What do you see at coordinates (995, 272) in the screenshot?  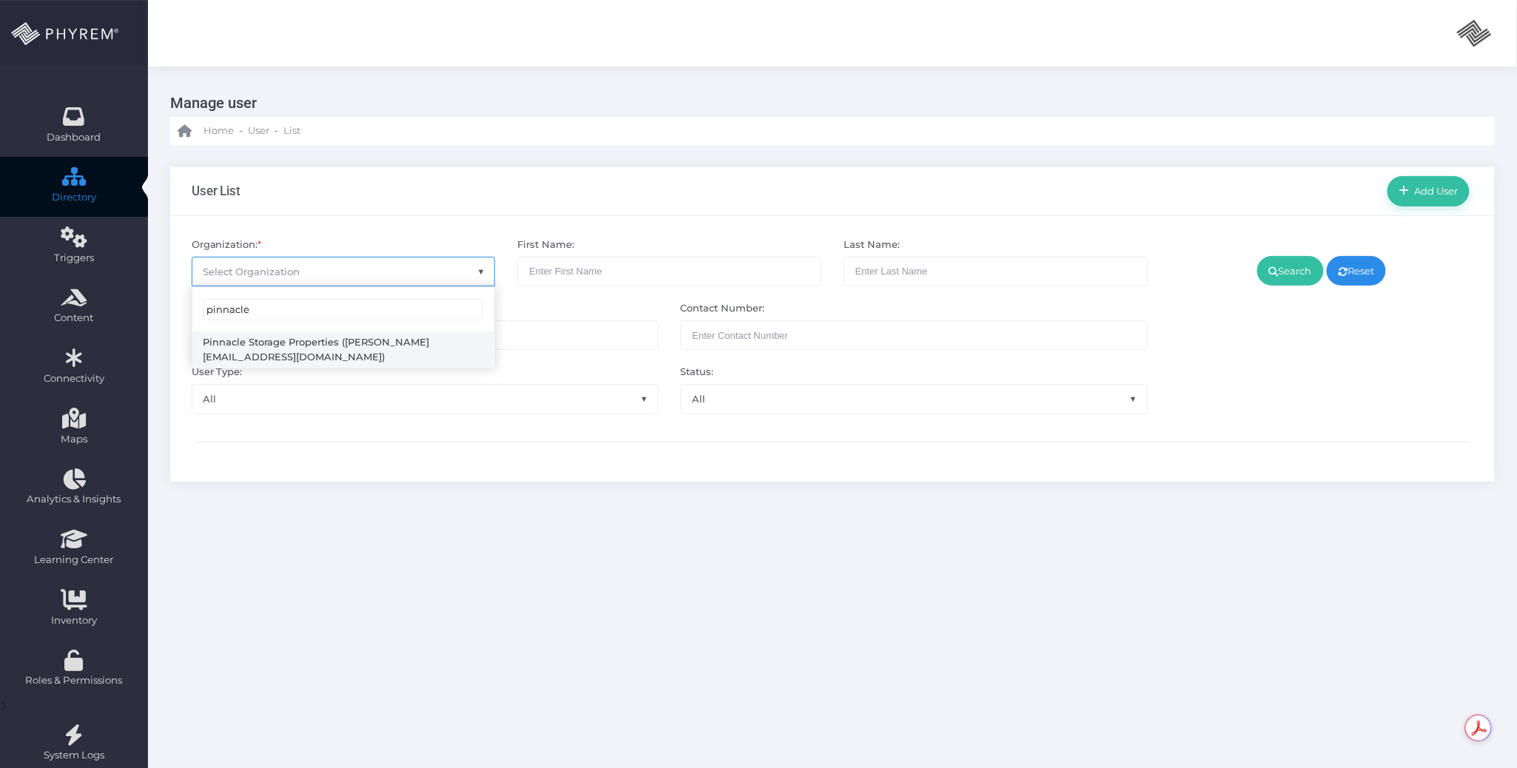 I see `input: Enter Last Name` at bounding box center [995, 272].